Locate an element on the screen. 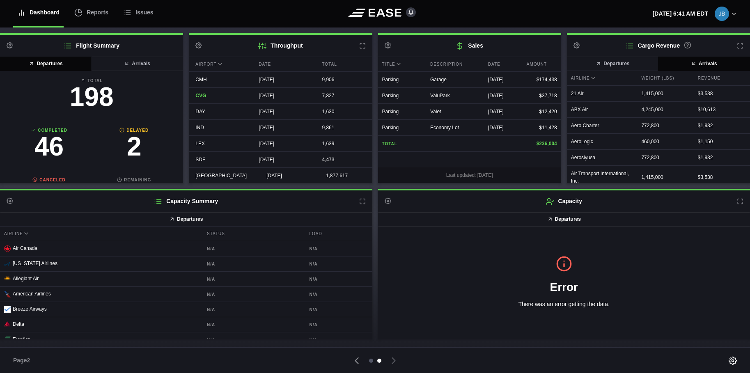 Image resolution: width=750 pixels, height=373 pixels. h3: 2 is located at coordinates (134, 147).